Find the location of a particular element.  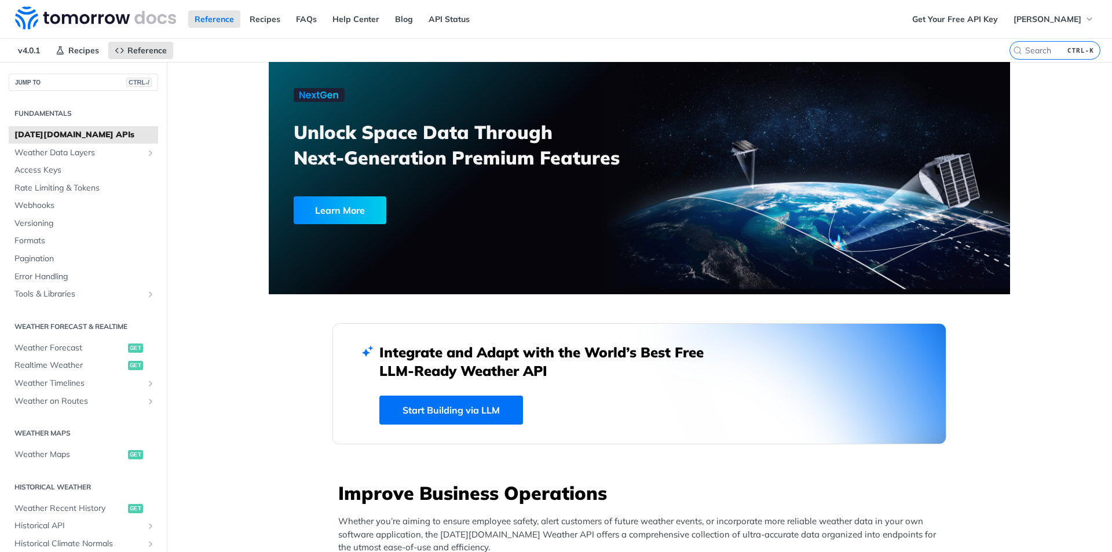

span: Weather Forecast is located at coordinates (70, 348).